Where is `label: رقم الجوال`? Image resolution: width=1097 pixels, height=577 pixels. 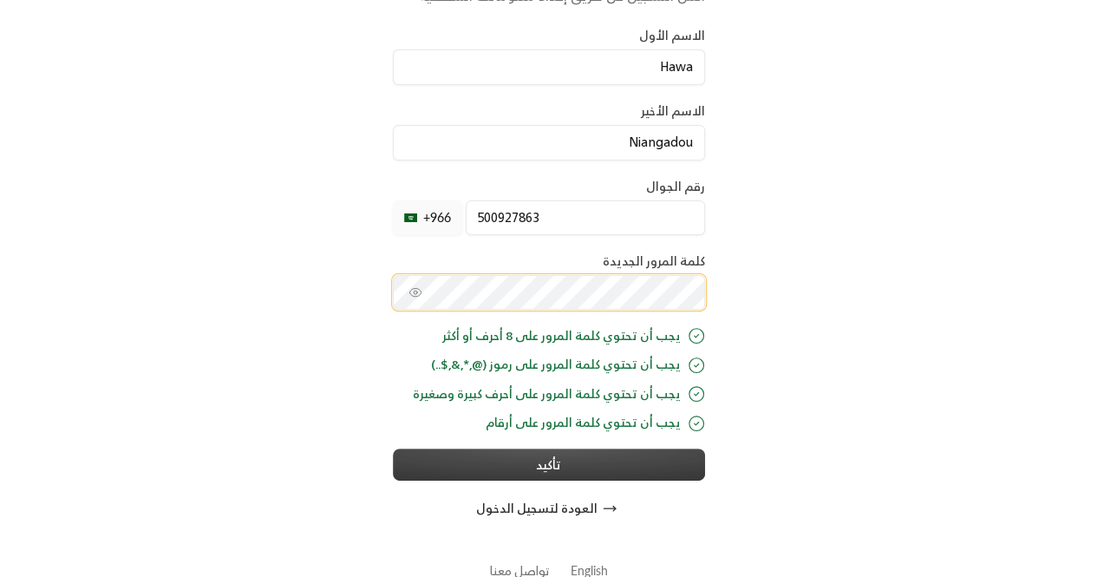
label: رقم الجوال is located at coordinates (675, 186).